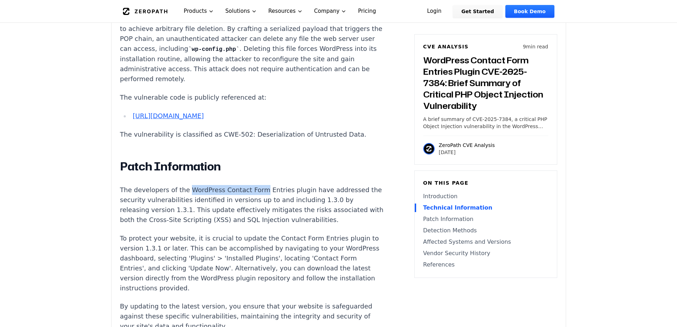 This screenshot has width=677, height=327. Describe the element at coordinates (486, 196) in the screenshot. I see `a: Introduction` at that location.